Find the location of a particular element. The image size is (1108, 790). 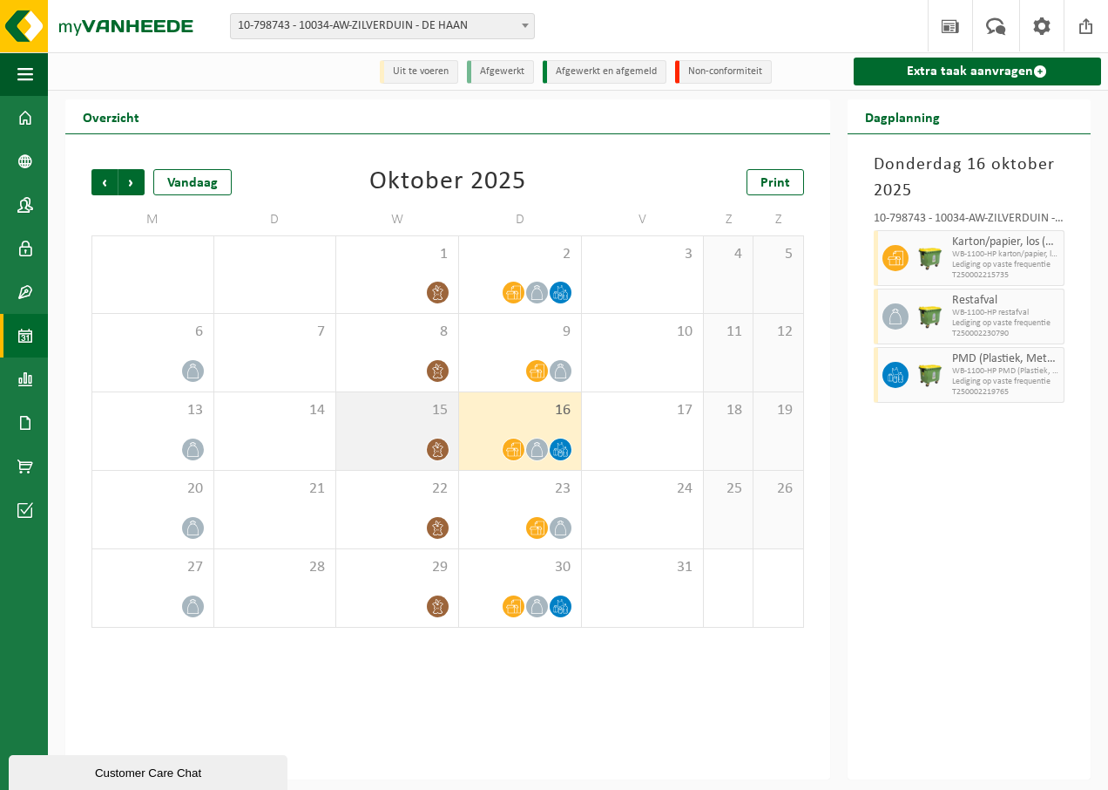

span: Vorige is located at coordinates (105, 182).